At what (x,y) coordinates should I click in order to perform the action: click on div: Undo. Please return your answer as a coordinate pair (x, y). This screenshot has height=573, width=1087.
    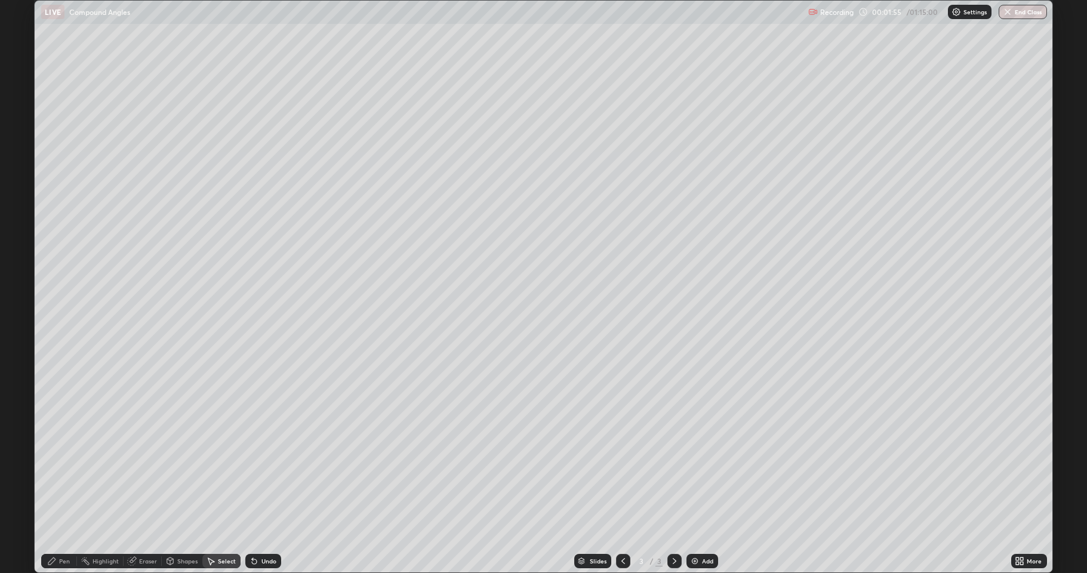
    Looking at the image, I should click on (269, 561).